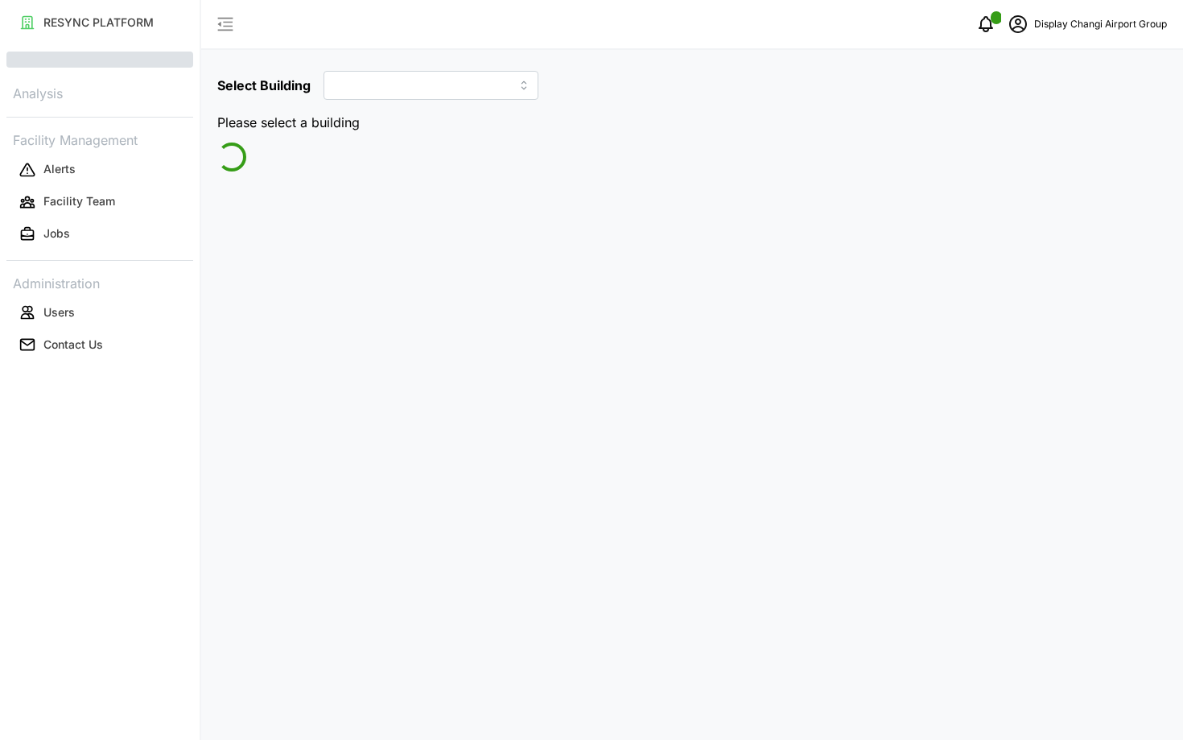 The height and width of the screenshot is (740, 1183). I want to click on button: Users, so click(100, 312).